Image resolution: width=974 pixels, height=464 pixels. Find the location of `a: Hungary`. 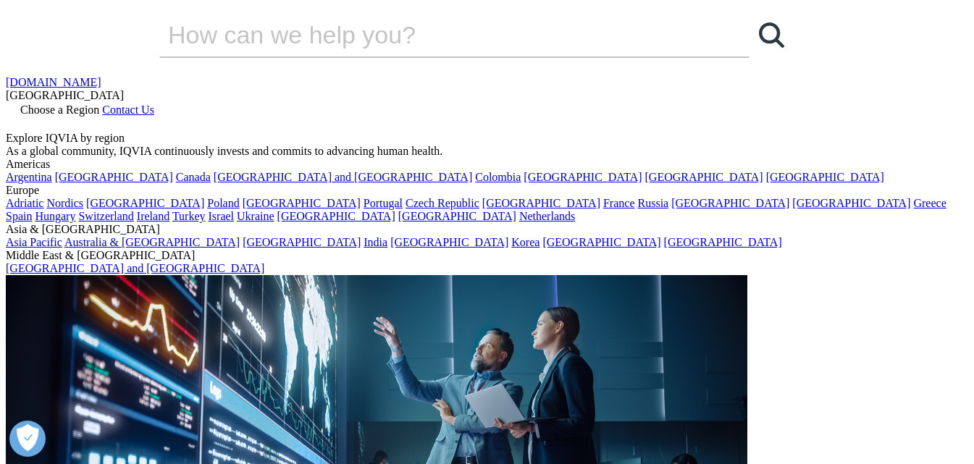

a: Hungary is located at coordinates (55, 216).